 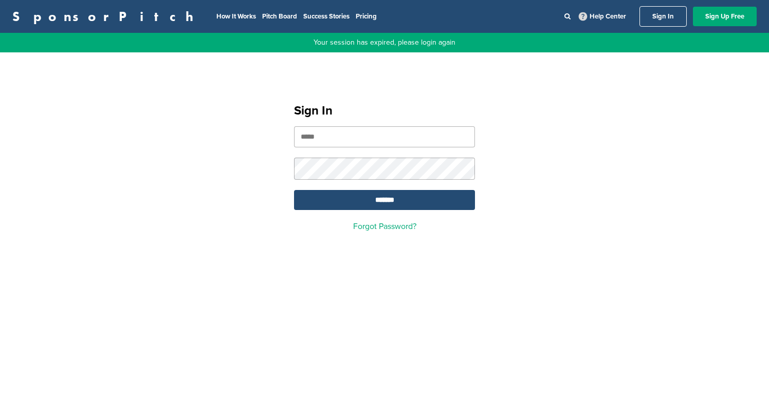 I want to click on a: How It Works, so click(x=236, y=16).